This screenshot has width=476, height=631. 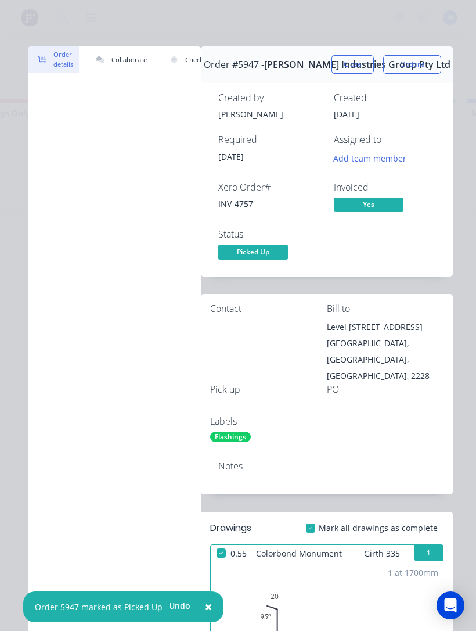 I want to click on div: Bill to, so click(x=385, y=308).